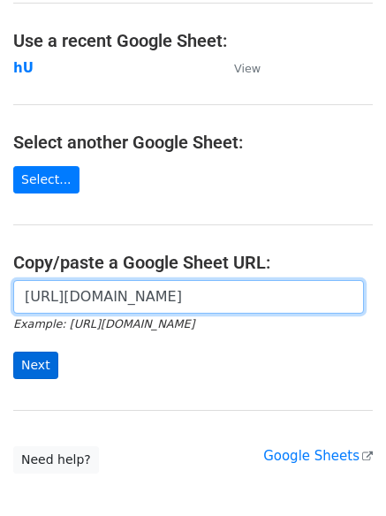 The width and height of the screenshot is (386, 516). What do you see at coordinates (193, 41) in the screenshot?
I see `h4: Use a recent Google Sheet:` at bounding box center [193, 41].